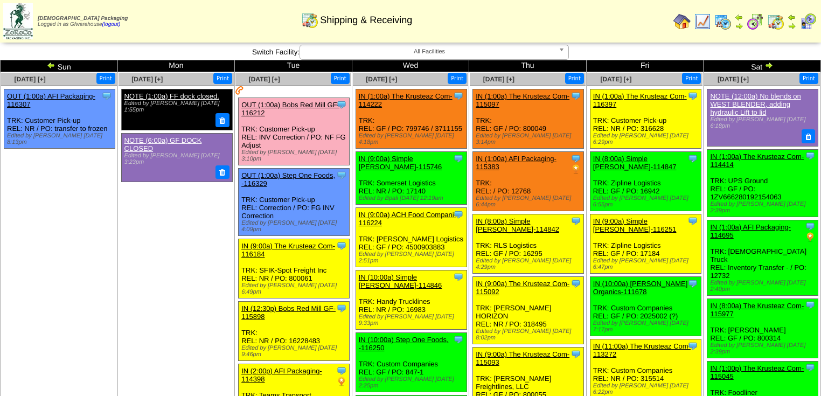 The width and height of the screenshot is (821, 396). What do you see at coordinates (763, 183) in the screenshot?
I see `div: TRK: UPS Ground REL: GF / PO: 1ZV666280192154063` at bounding box center [763, 183].